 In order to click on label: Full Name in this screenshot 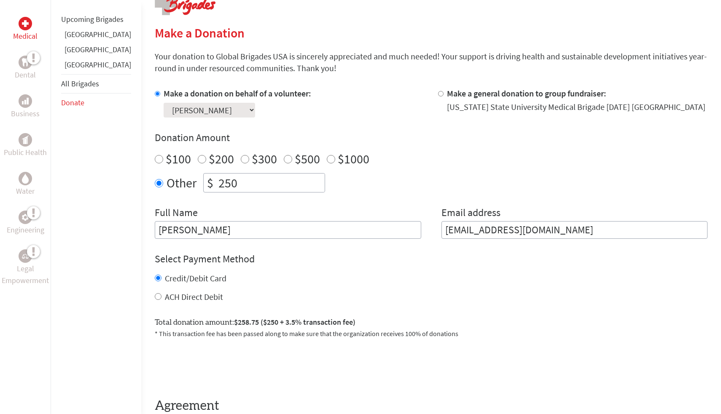, I will do `click(176, 214)`.